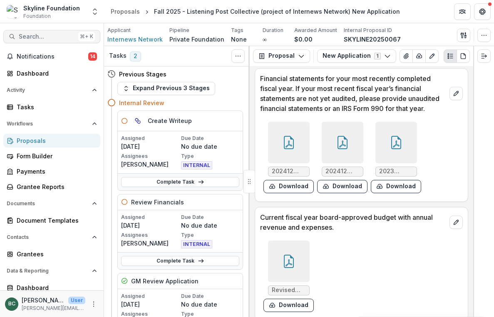 Image resolution: width=494 pixels, height=317 pixels. What do you see at coordinates (52, 254) in the screenshot?
I see `a: Grantees` at bounding box center [52, 254].